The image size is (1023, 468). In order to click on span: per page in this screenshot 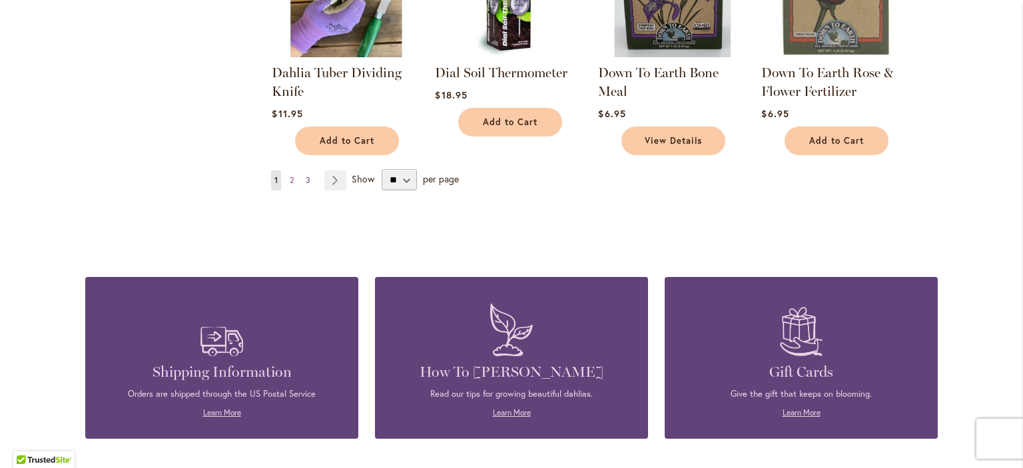, I will do `click(441, 179)`.